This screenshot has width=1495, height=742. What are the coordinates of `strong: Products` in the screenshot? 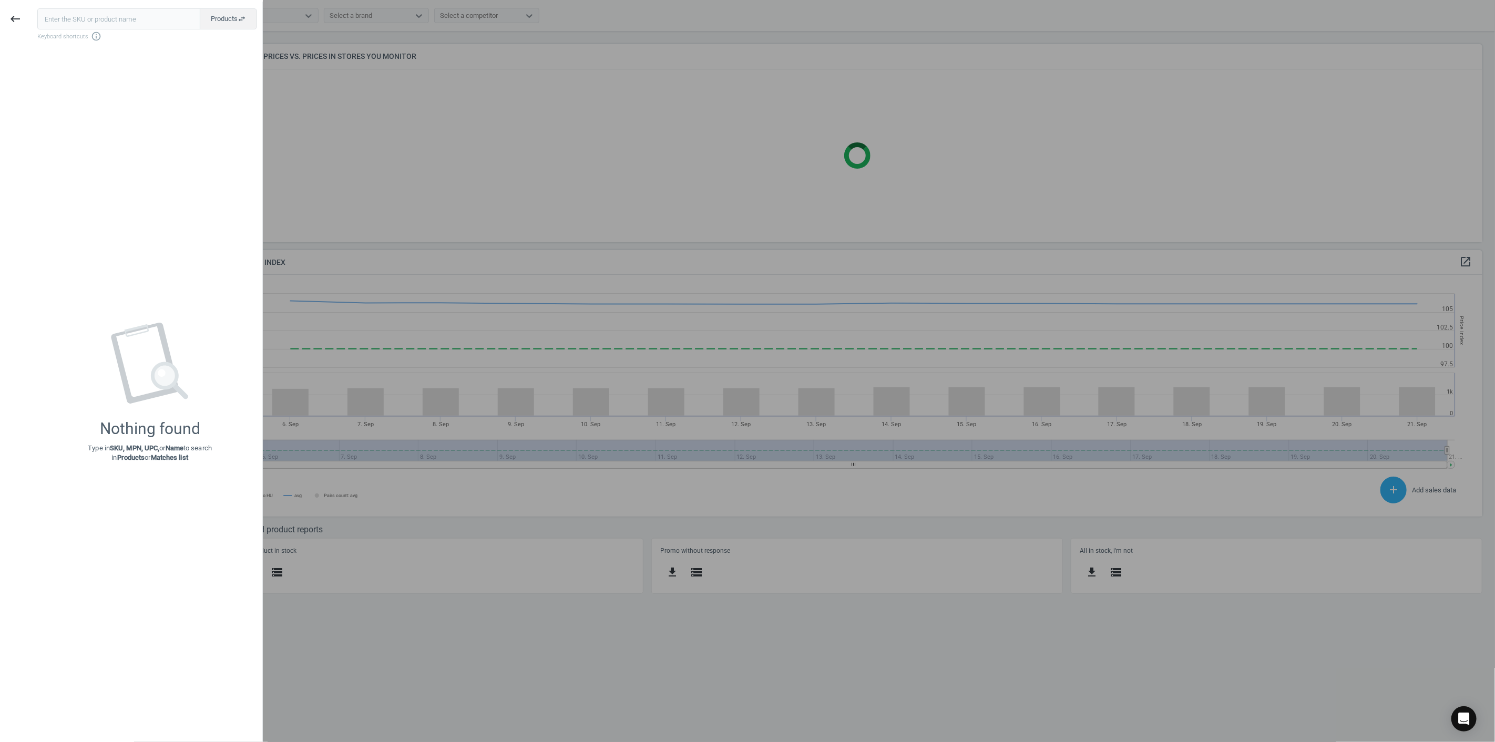 It's located at (131, 457).